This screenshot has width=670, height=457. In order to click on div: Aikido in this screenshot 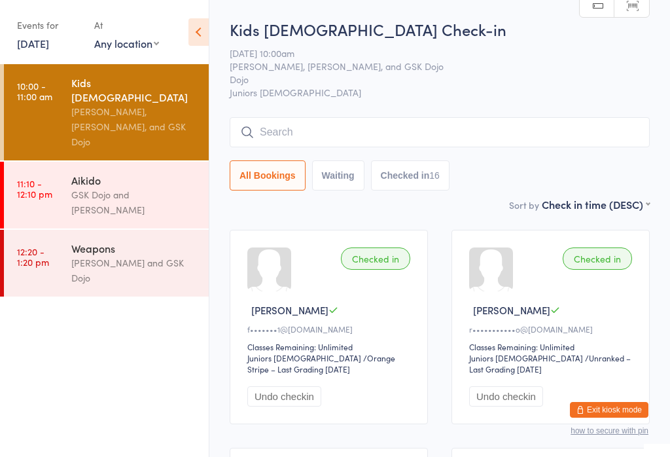, I will do `click(134, 180)`.